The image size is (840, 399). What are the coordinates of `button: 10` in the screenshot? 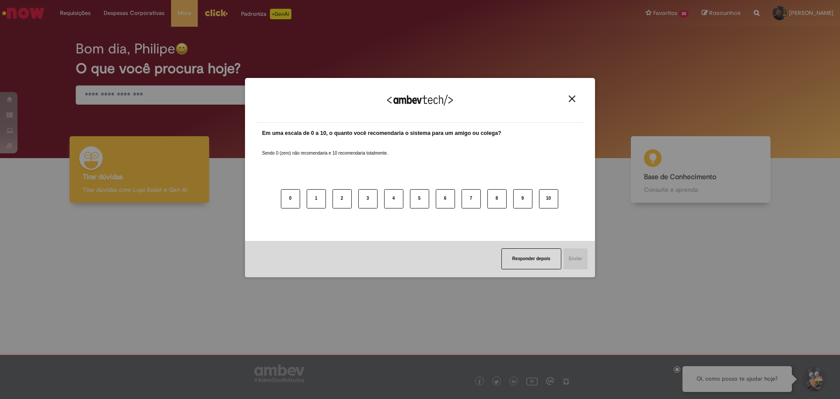 It's located at (549, 199).